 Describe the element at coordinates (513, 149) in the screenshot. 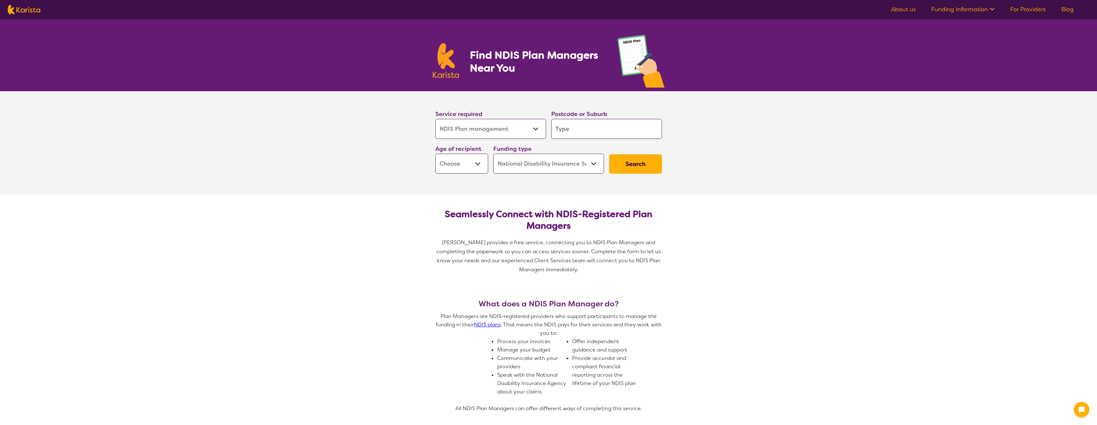

I see `label: Funding type` at that location.